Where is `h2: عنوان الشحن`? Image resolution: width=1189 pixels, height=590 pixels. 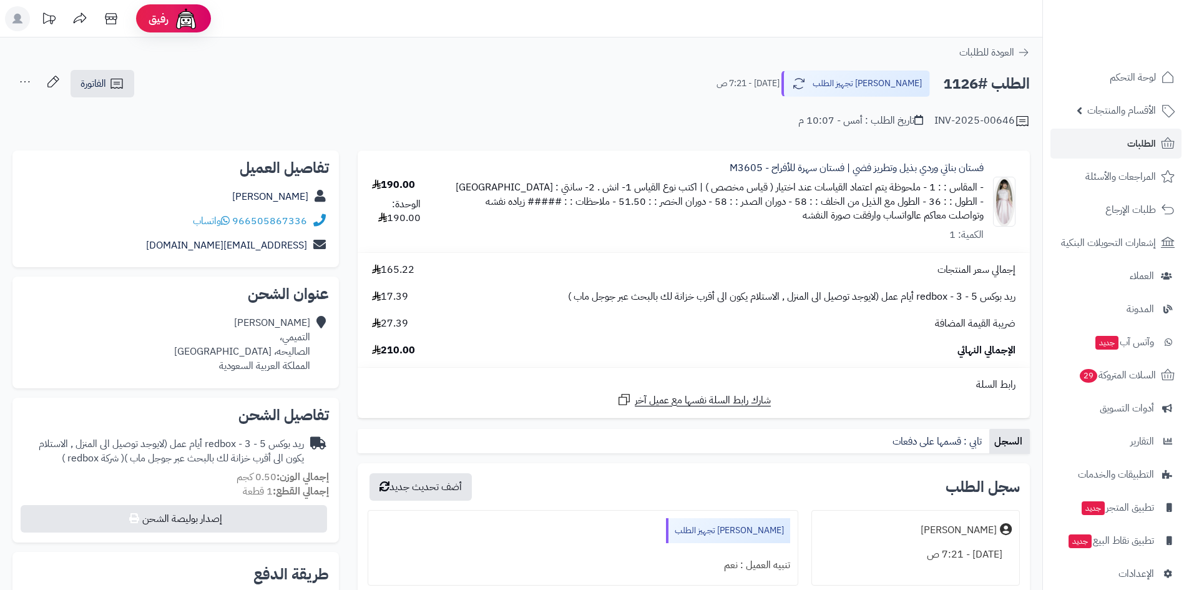
h2: عنوان الشحن is located at coordinates (175, 294).